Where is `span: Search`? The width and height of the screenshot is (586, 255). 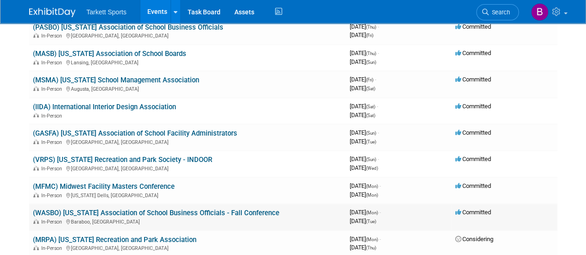 span: Search is located at coordinates (499, 12).